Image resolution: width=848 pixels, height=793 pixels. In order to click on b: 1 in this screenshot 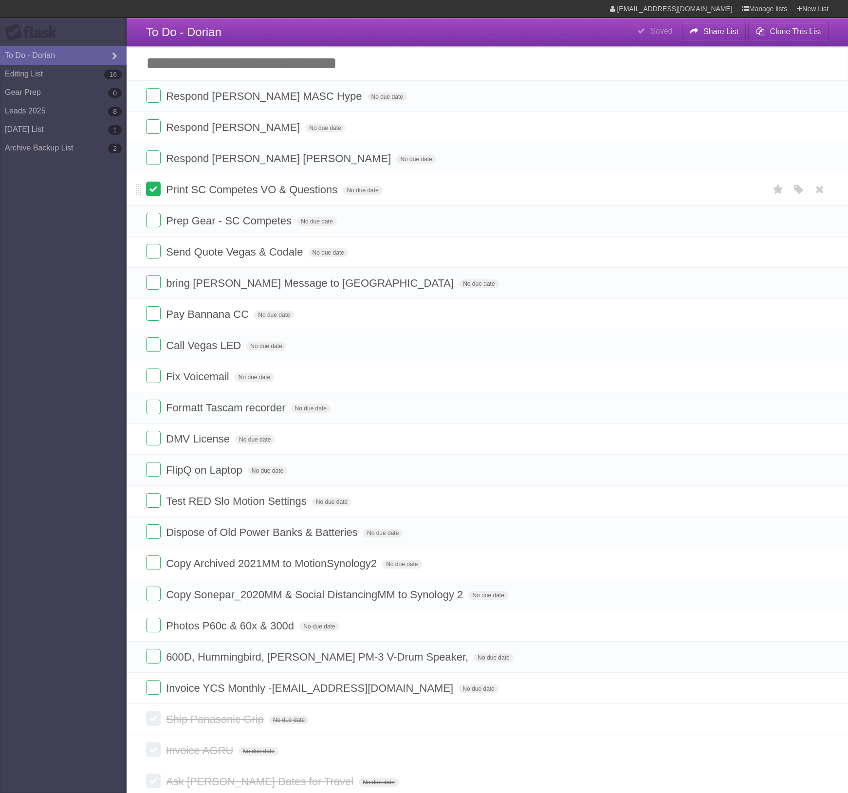, I will do `click(115, 130)`.